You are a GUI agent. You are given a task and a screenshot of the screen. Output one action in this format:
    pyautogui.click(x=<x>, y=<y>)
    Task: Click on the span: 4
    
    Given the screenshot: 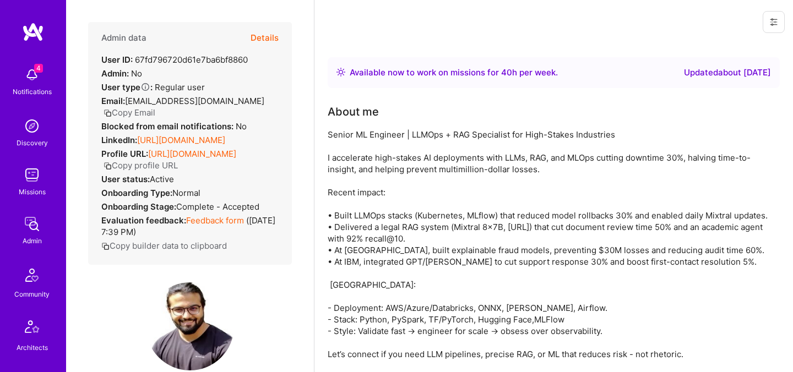 What is the action you would take?
    pyautogui.click(x=39, y=68)
    